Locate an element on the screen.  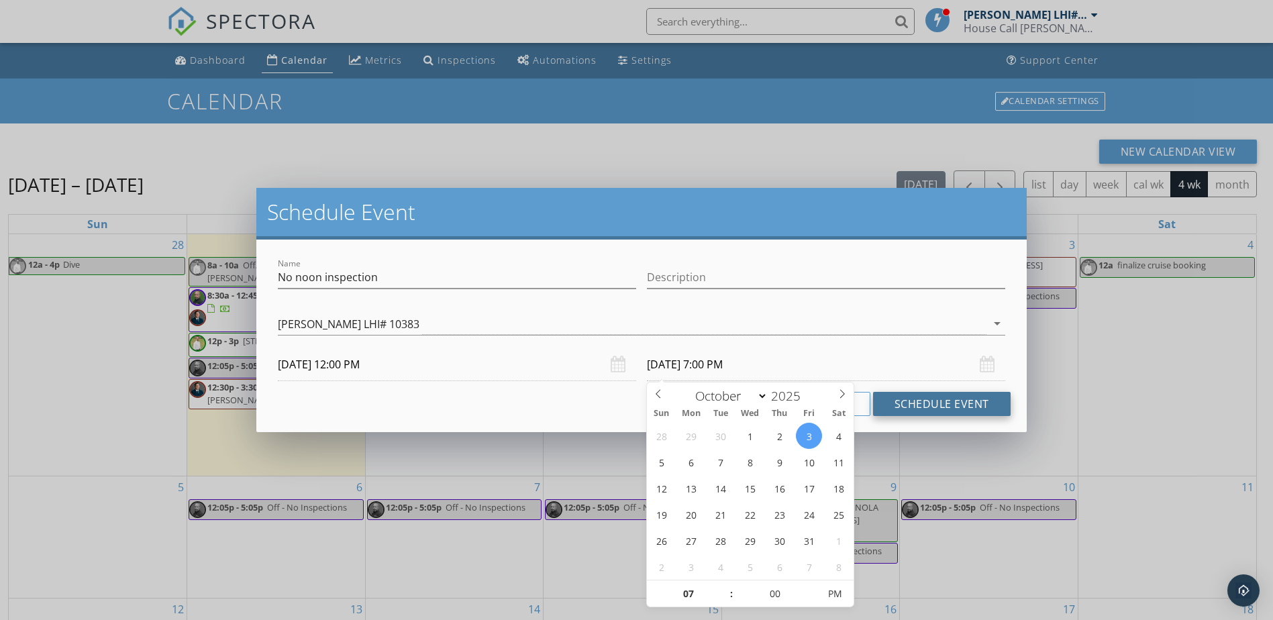
span: October 13, 2025 is located at coordinates (691, 488).